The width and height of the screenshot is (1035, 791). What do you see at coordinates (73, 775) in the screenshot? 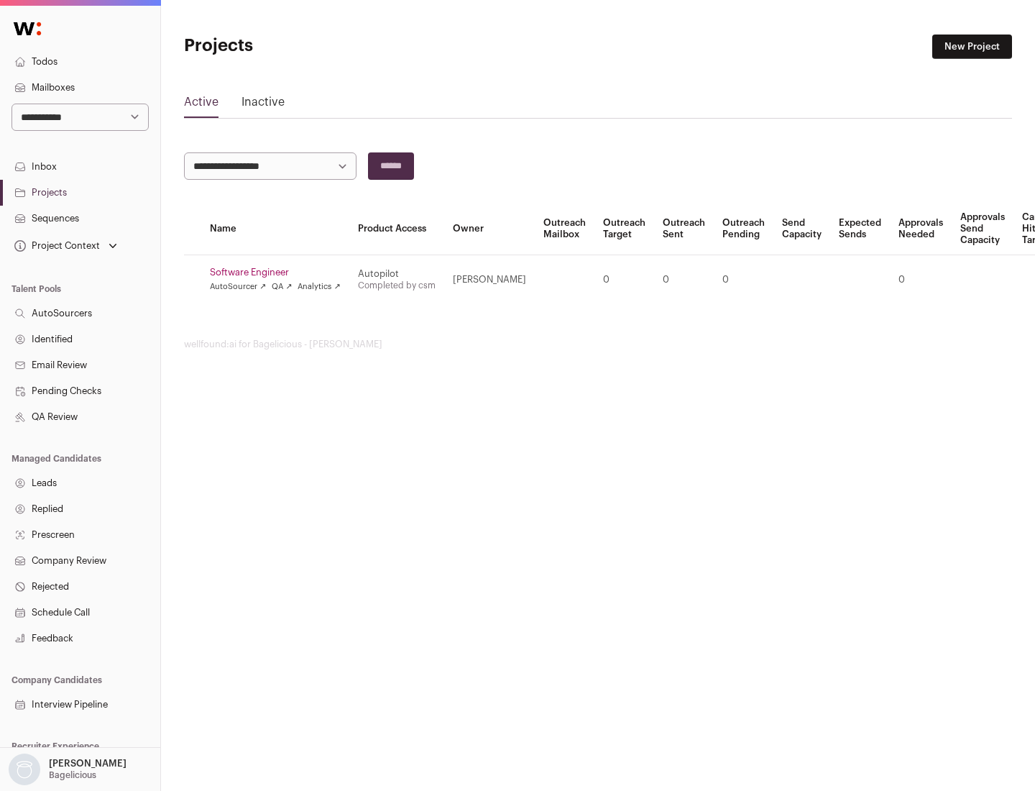
I see `p: Bagelicious` at bounding box center [73, 775].